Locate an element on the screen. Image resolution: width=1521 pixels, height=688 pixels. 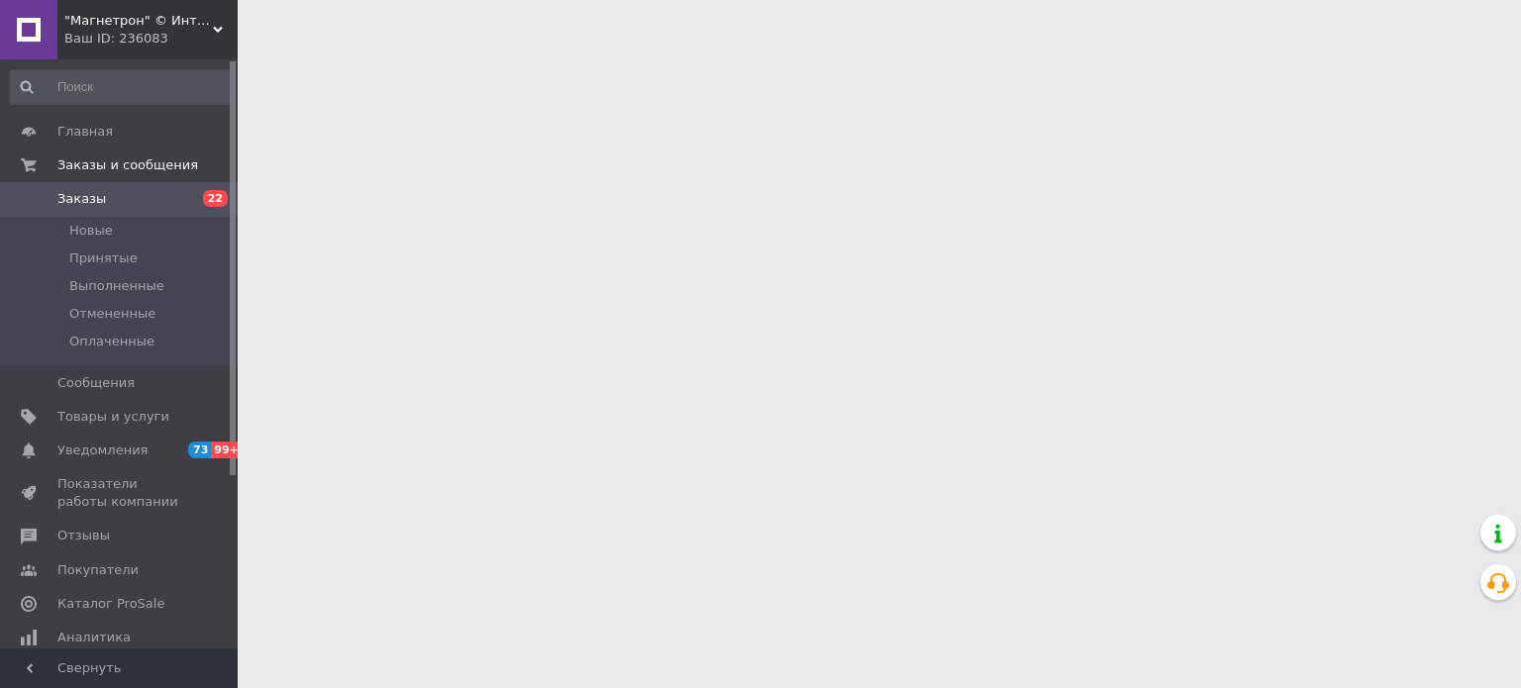
span: Оплаченные is located at coordinates (112, 342).